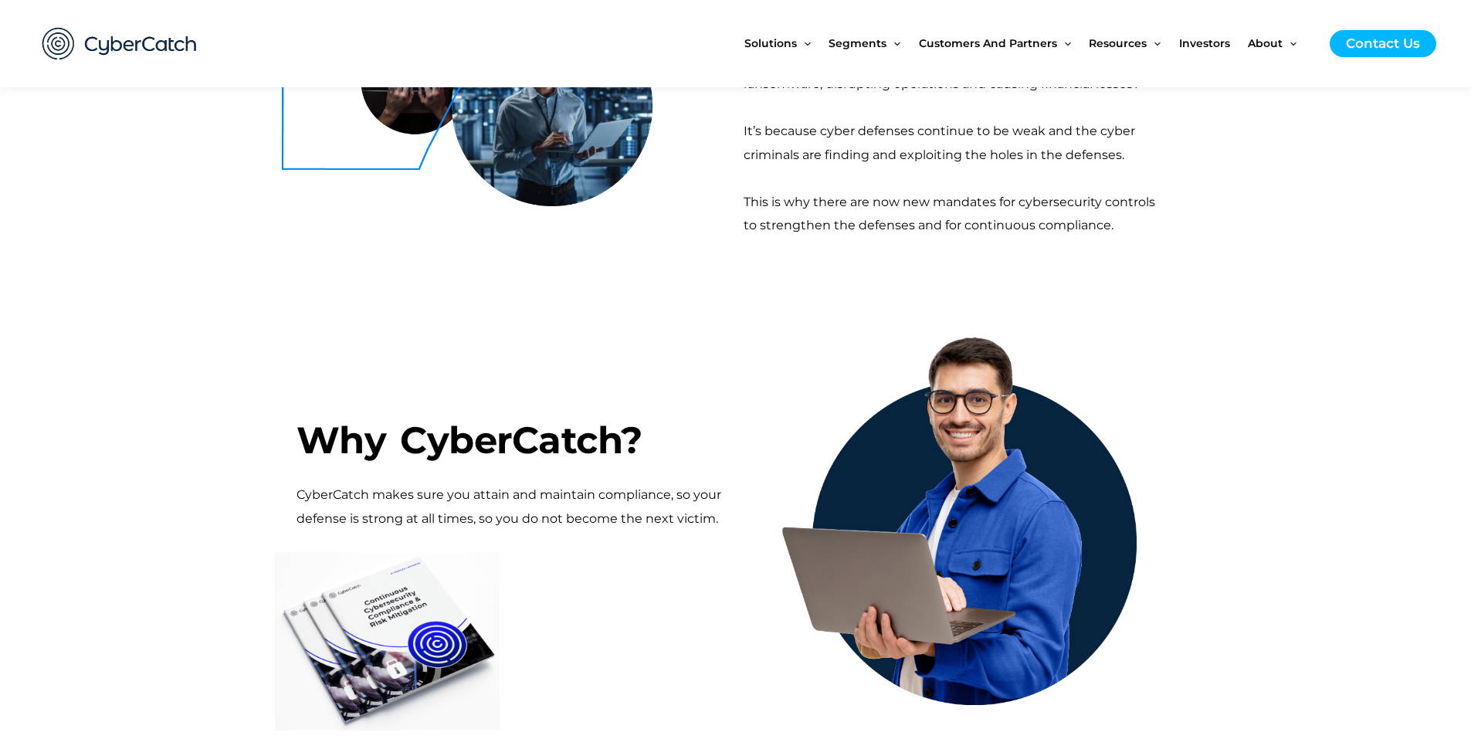 This screenshot has height=739, width=1471. Describe the element at coordinates (1205, 43) in the screenshot. I see `span: Investors` at that location.